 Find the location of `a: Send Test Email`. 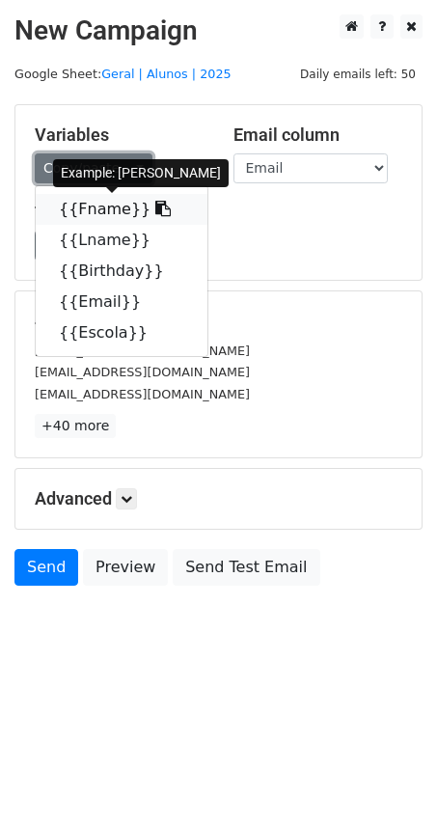

a: Send Test Email is located at coordinates (246, 567).